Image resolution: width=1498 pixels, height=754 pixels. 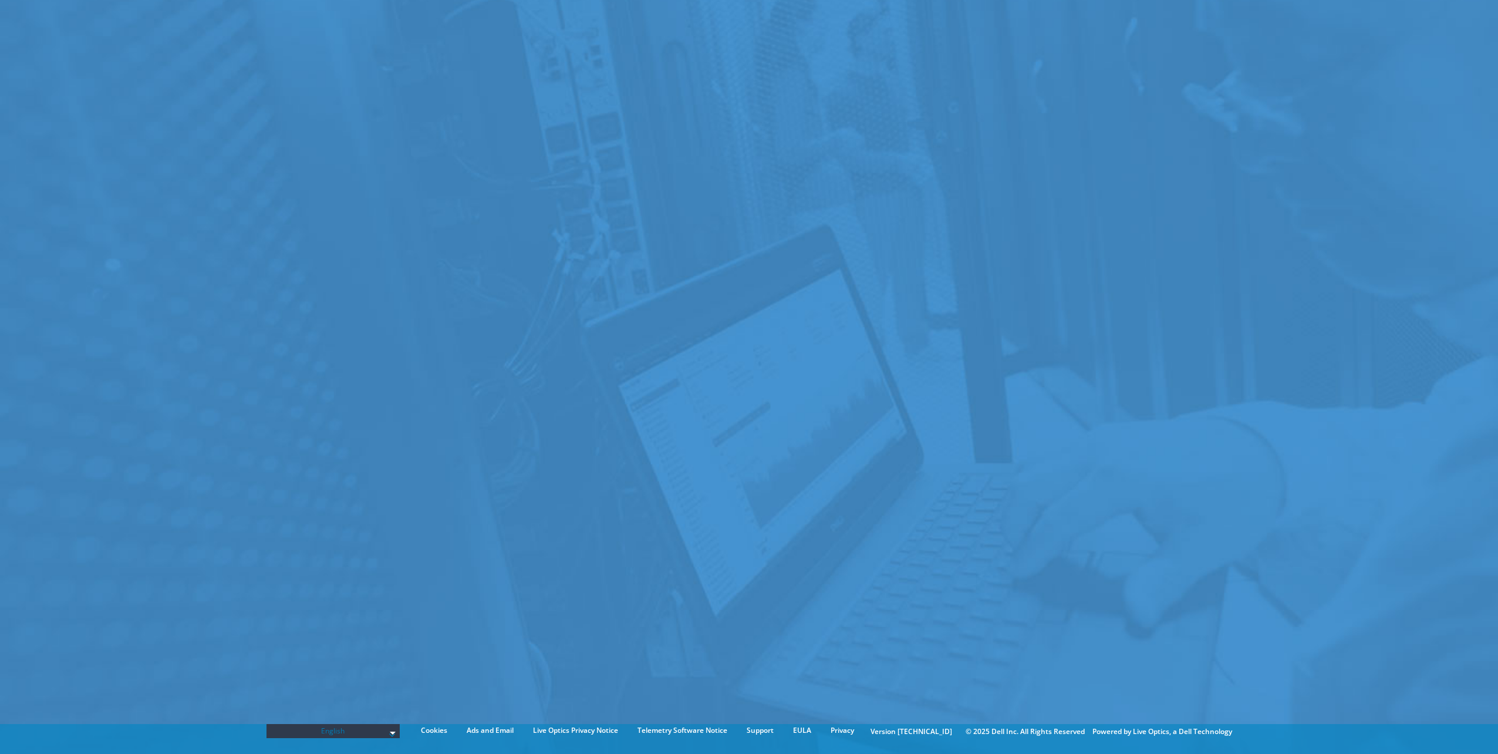 What do you see at coordinates (760, 730) in the screenshot?
I see `a: Support` at bounding box center [760, 730].